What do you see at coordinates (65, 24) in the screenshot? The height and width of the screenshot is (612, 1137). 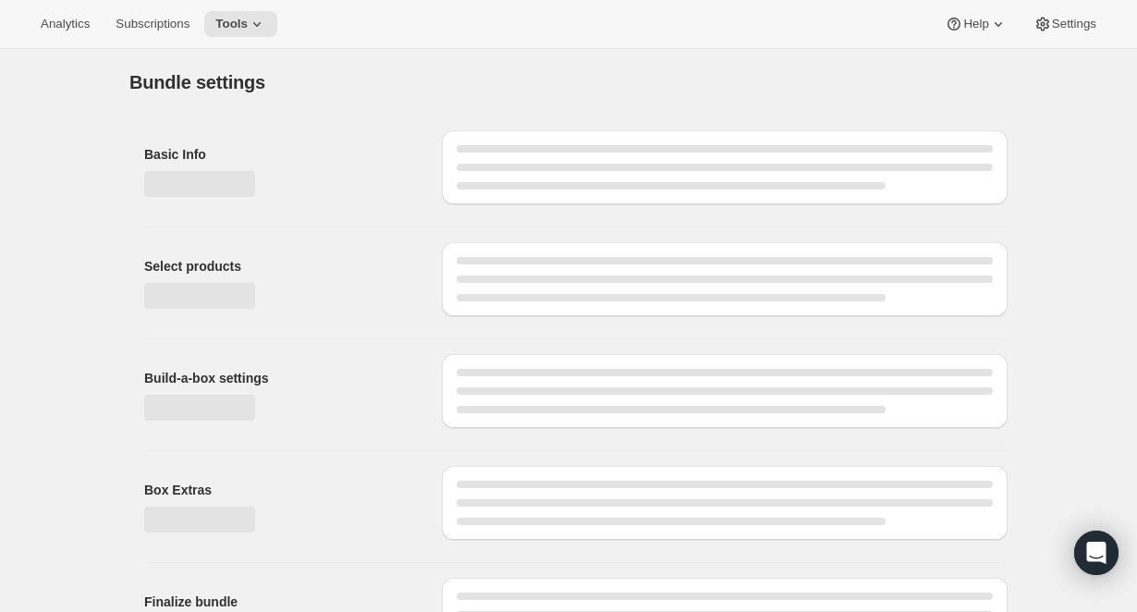 I see `span: Analytics` at bounding box center [65, 24].